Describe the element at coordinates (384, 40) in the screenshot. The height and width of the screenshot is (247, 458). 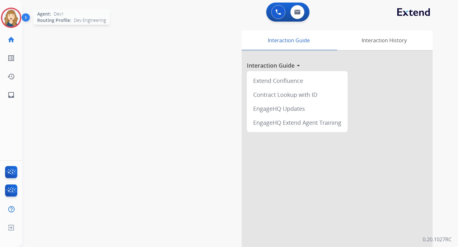
I see `div: Interaction History` at that location.